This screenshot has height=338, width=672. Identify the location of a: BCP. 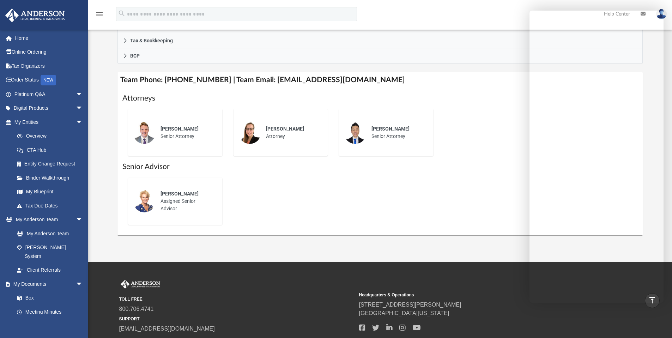
(380, 56).